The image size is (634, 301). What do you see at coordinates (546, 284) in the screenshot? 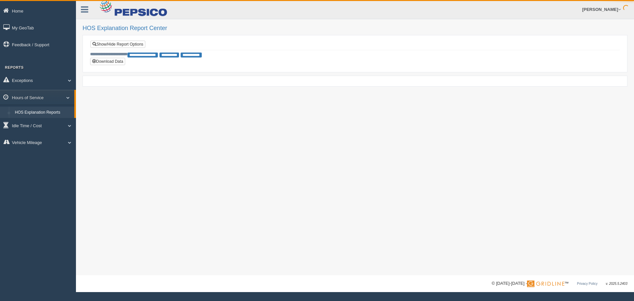
I see `img: Gridline` at bounding box center [546, 284].